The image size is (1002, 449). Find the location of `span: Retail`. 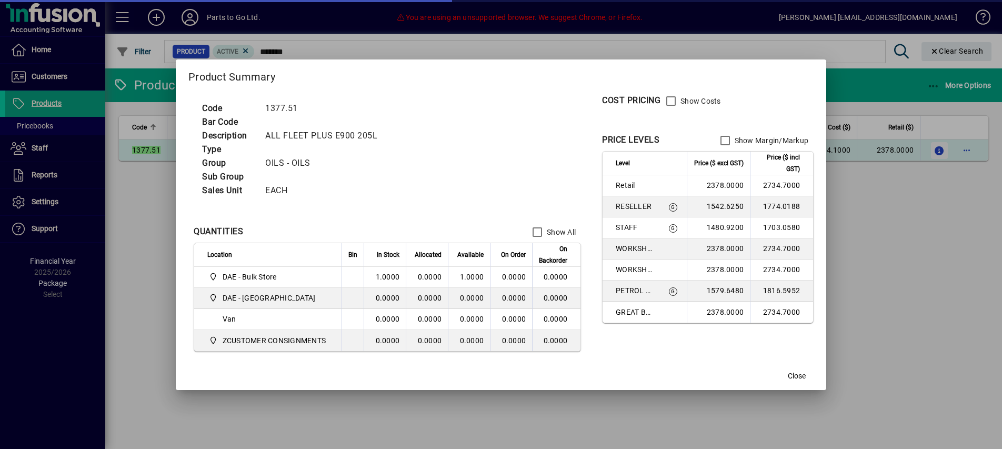

span: Retail is located at coordinates (635, 185).